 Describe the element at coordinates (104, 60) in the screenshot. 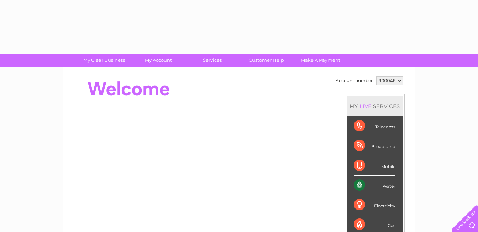

I see `a: My Clear Business` at that location.